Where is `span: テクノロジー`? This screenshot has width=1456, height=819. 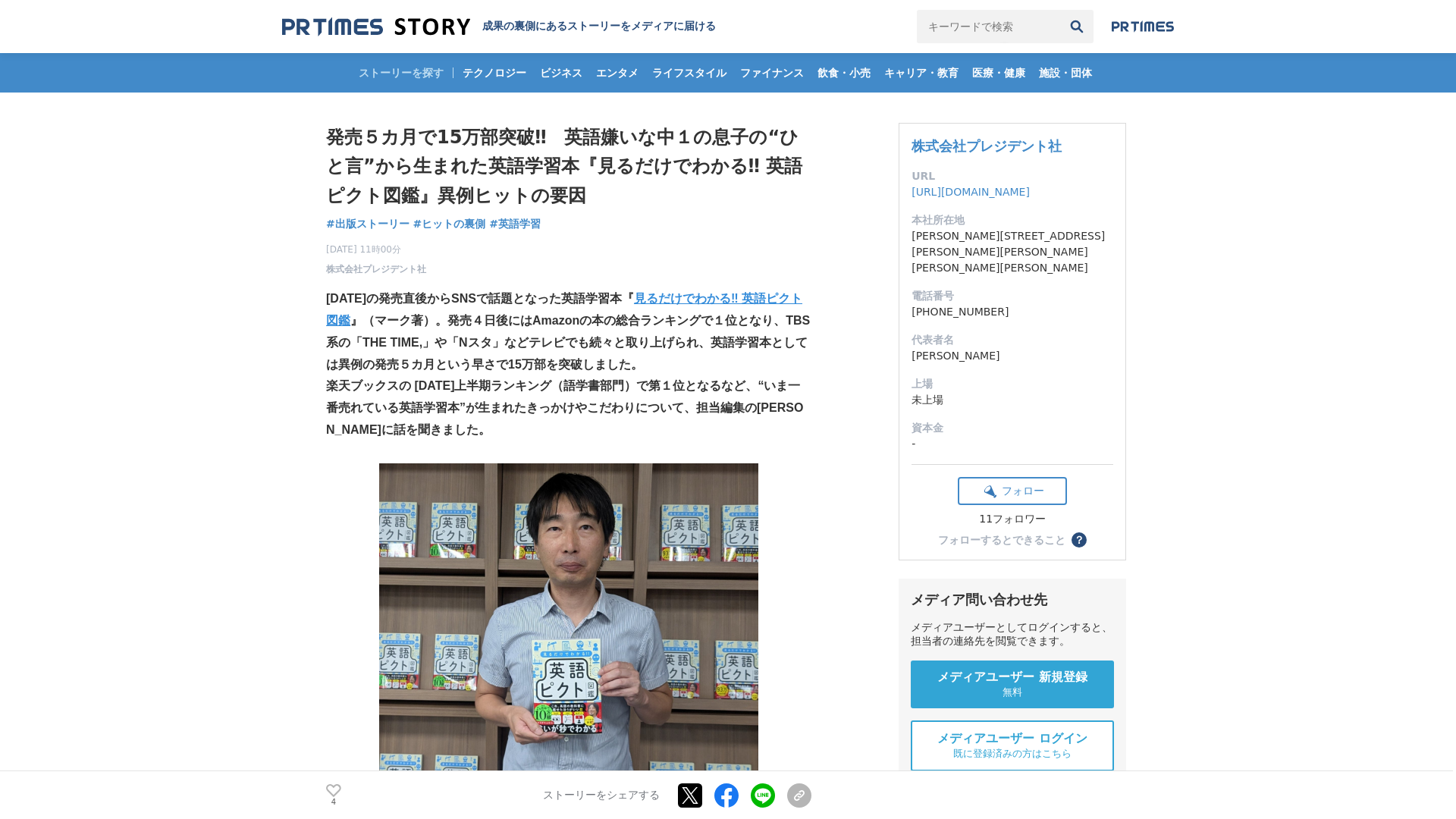 span: テクノロジー is located at coordinates (494, 72).